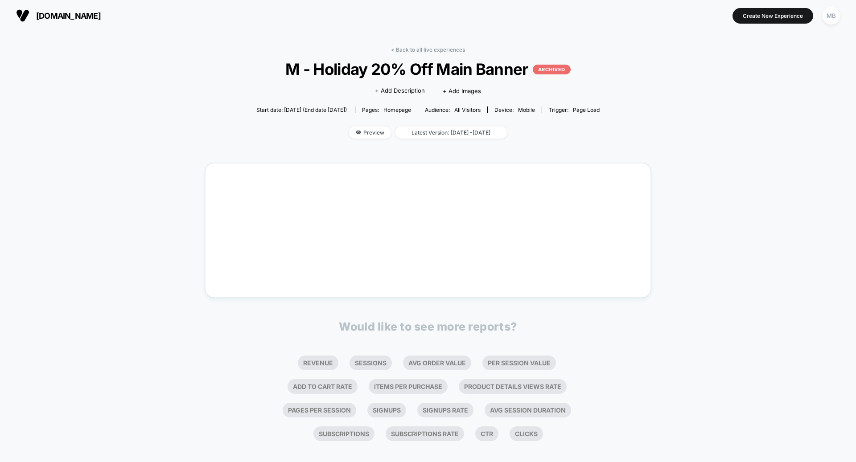 The width and height of the screenshot is (856, 462). Describe the element at coordinates (370, 132) in the screenshot. I see `span: Preview` at that location.